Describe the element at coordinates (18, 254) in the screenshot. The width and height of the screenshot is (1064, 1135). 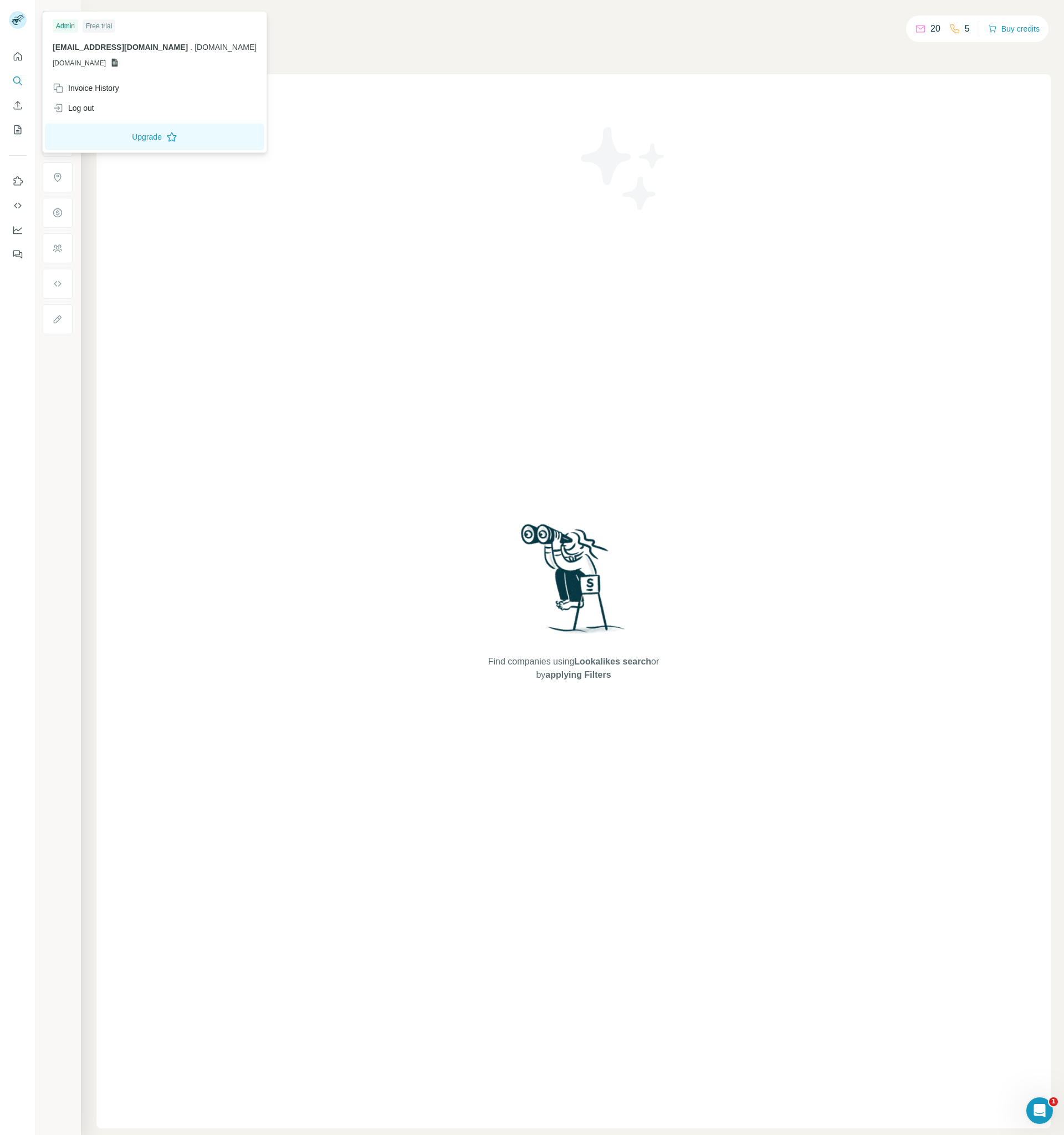
I see `button: Feedback` at that location.